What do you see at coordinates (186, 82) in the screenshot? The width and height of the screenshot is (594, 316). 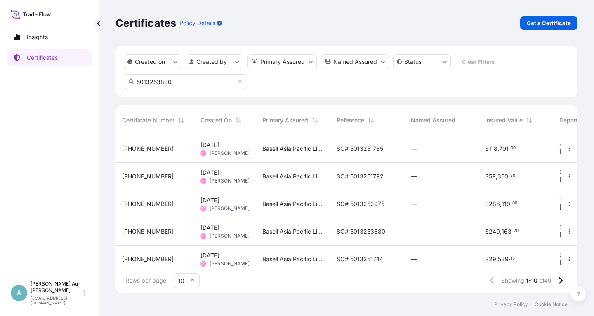 I see `input: Search Certificate or Reference...` at bounding box center [186, 82].